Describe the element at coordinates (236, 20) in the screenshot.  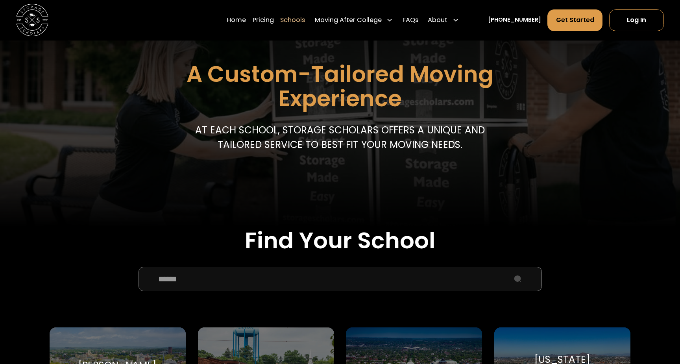
I see `a: Home` at that location.